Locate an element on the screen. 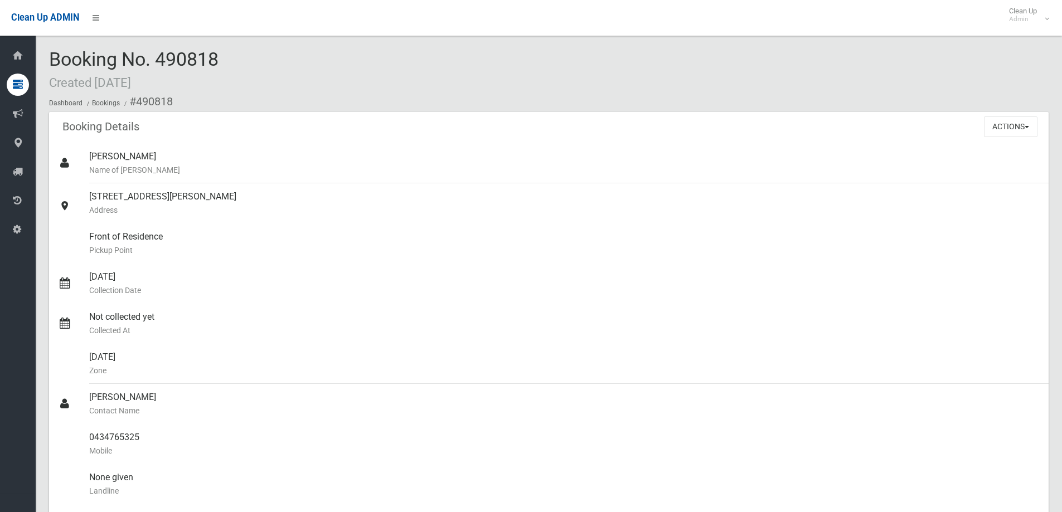  small: Address is located at coordinates (564, 210).